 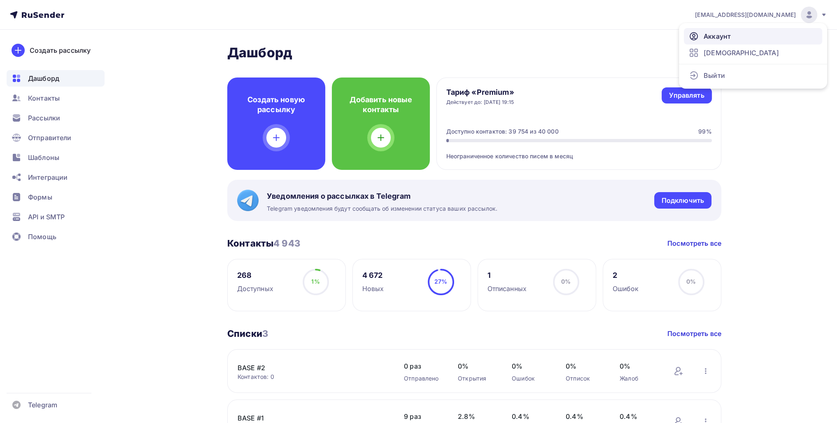 What do you see at coordinates (626, 275) in the screenshot?
I see `div: 2` at bounding box center [626, 275].